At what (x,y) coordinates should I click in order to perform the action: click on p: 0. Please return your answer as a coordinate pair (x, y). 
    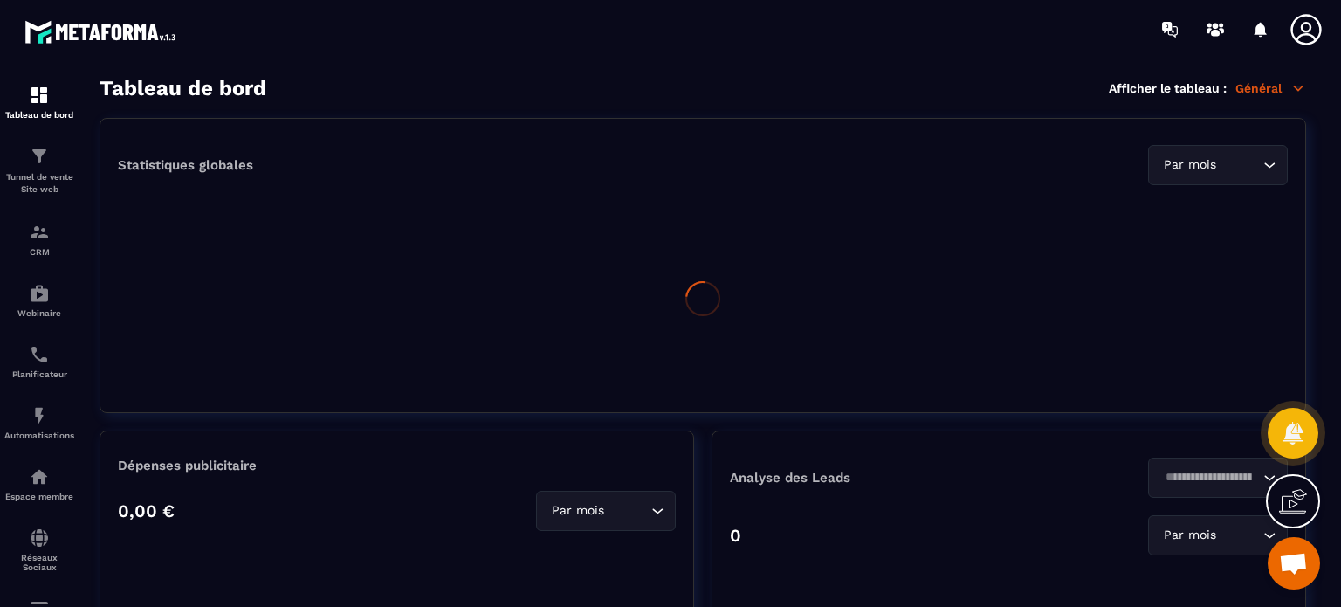
    Looking at the image, I should click on (735, 535).